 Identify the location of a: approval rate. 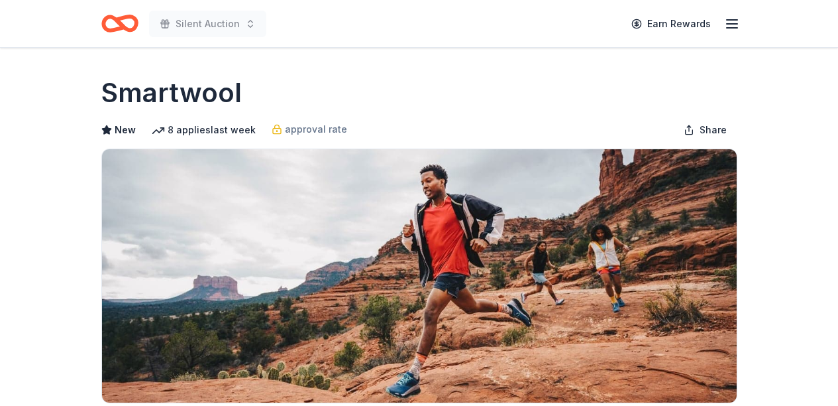
(309, 129).